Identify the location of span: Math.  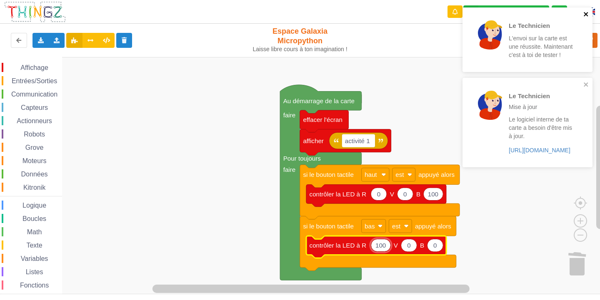
(35, 232).